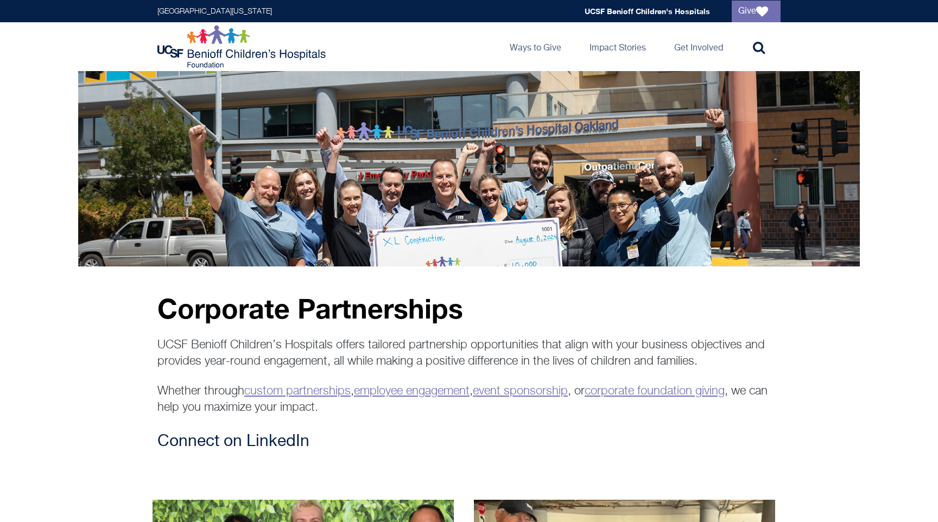 The image size is (938, 522). I want to click on img: Logo for UCSF Benioff Children's Hospitals Foundation, so click(243, 47).